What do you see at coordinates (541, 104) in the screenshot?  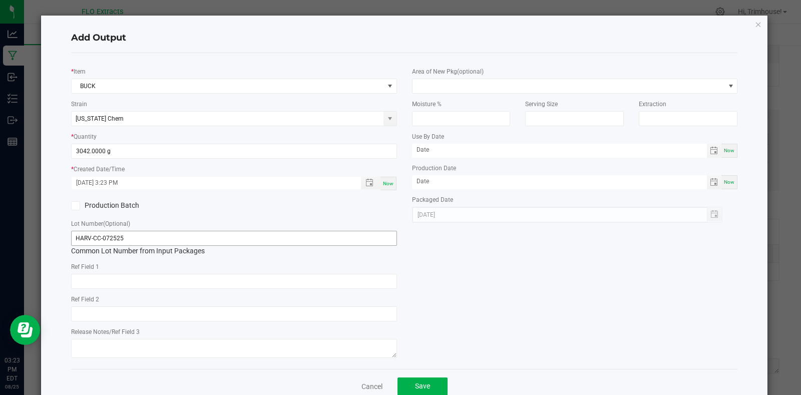 I see `label: Serving Size` at bounding box center [541, 104].